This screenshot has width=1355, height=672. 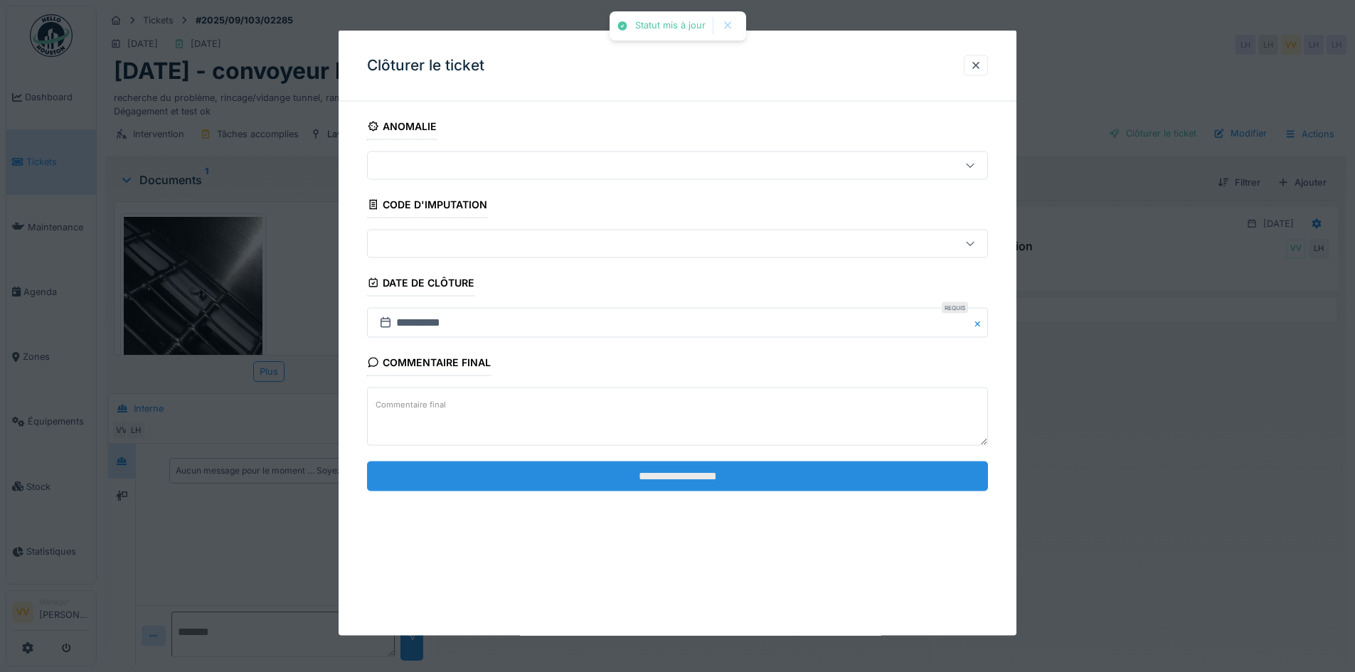 I want to click on div: Commentaire final, so click(x=429, y=364).